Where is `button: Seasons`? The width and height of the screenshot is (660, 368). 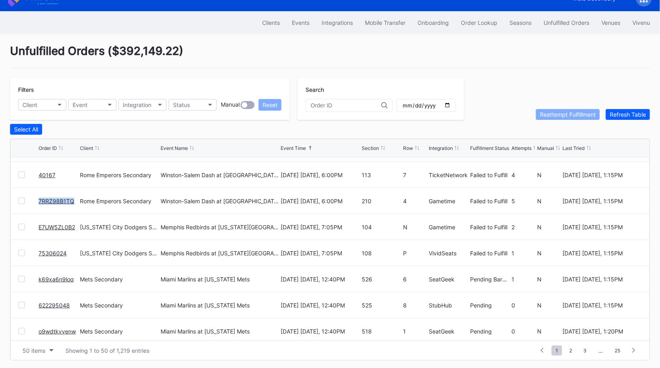 button: Seasons is located at coordinates (520, 22).